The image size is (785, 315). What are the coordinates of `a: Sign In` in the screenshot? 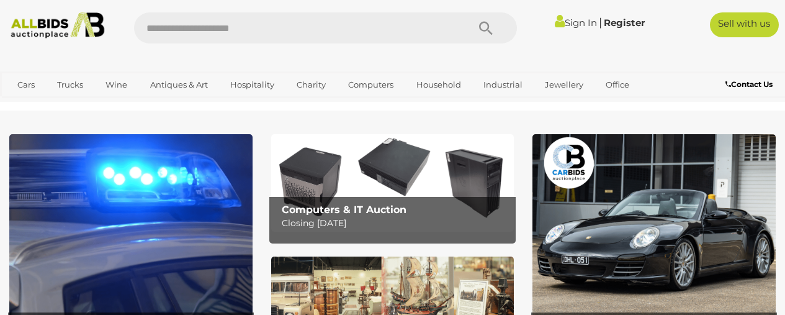 It's located at (576, 22).